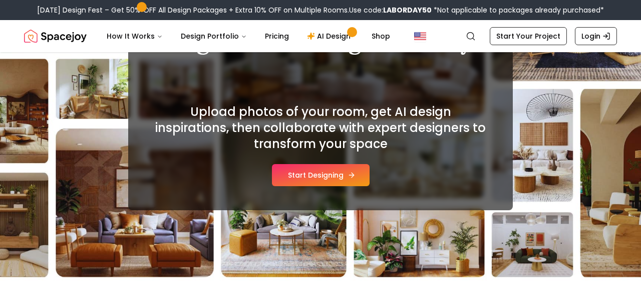 The image size is (641, 281). Describe the element at coordinates (135, 36) in the screenshot. I see `button: How It Works` at that location.